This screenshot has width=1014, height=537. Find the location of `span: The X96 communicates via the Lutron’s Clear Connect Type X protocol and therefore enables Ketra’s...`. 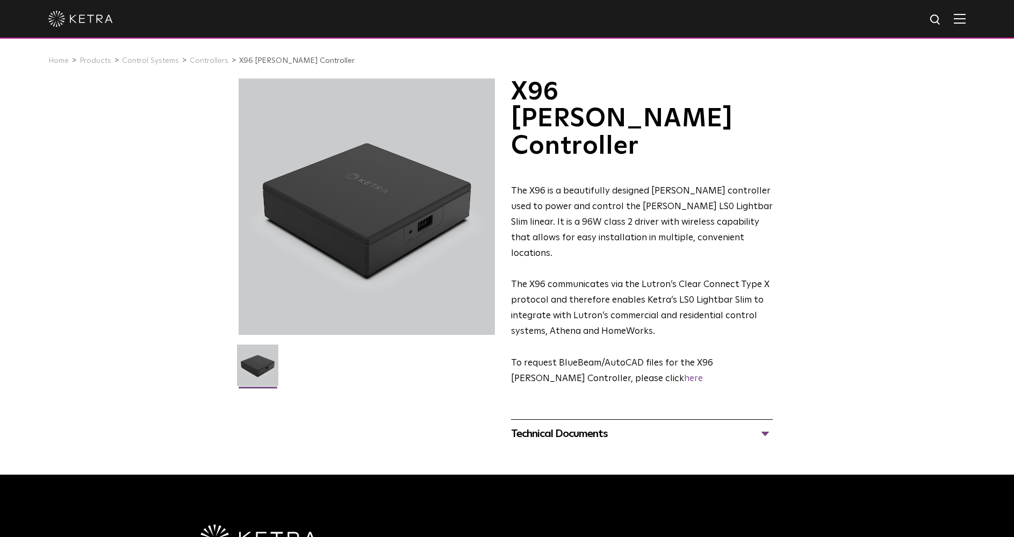

span: The X96 communicates via the Lutron’s Clear Connect Type X protocol and therefore enables Ketra’s... is located at coordinates (640, 308).